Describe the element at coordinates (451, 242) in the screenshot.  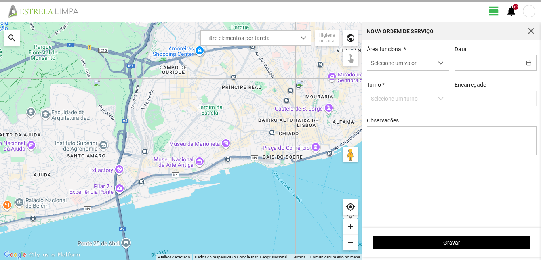
I see `button: Gravar` at that location.